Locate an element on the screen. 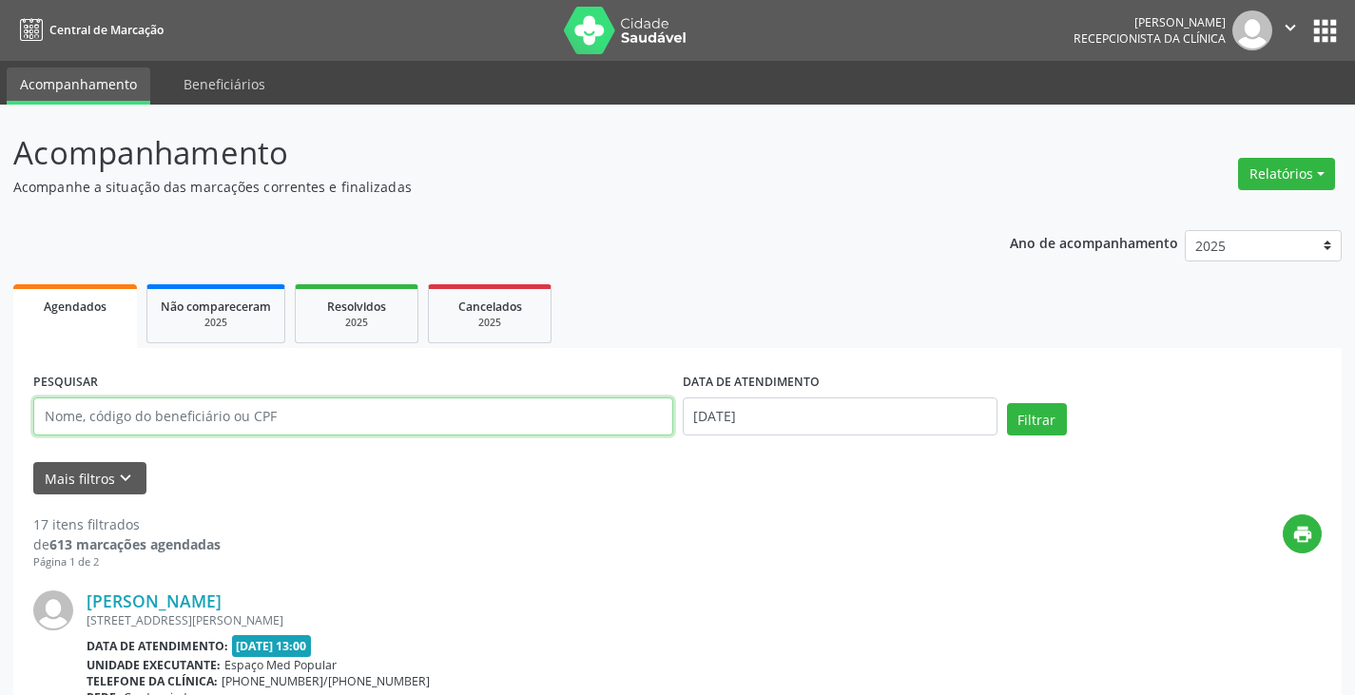  i: keyboard_arrow_down is located at coordinates (125, 478).